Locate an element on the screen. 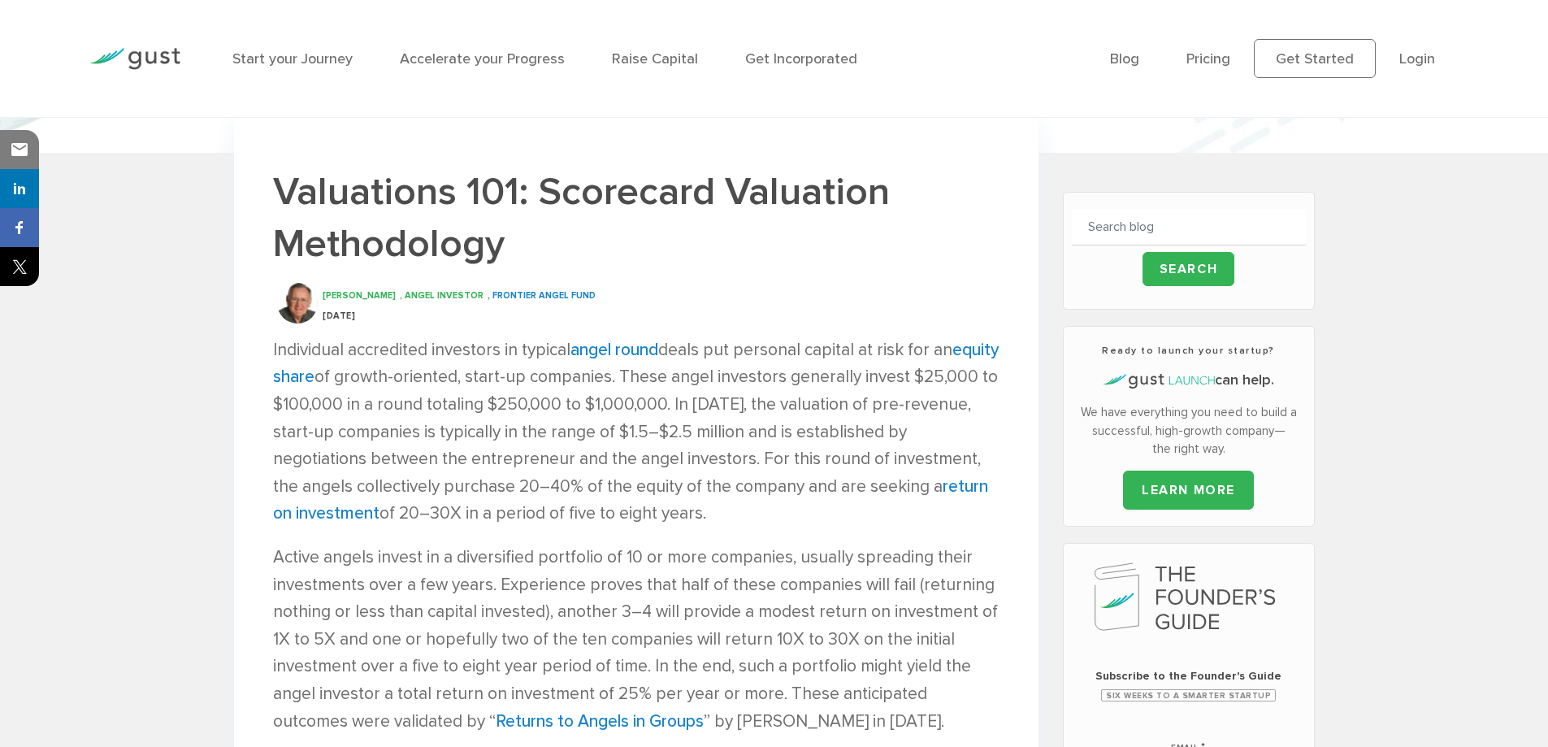 The height and width of the screenshot is (747, 1548). span: , Angel Investor is located at coordinates (441, 295).